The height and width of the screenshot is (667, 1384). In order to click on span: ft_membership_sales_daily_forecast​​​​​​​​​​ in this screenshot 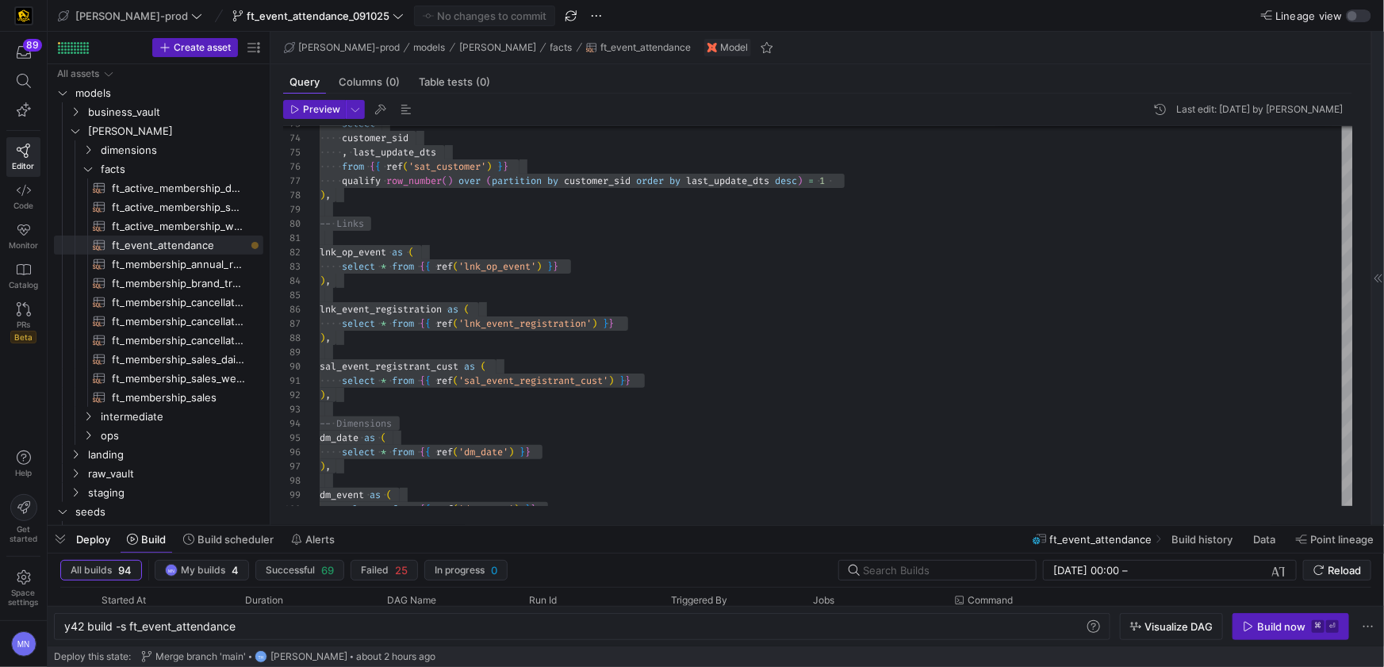, I will do `click(178, 359)`.